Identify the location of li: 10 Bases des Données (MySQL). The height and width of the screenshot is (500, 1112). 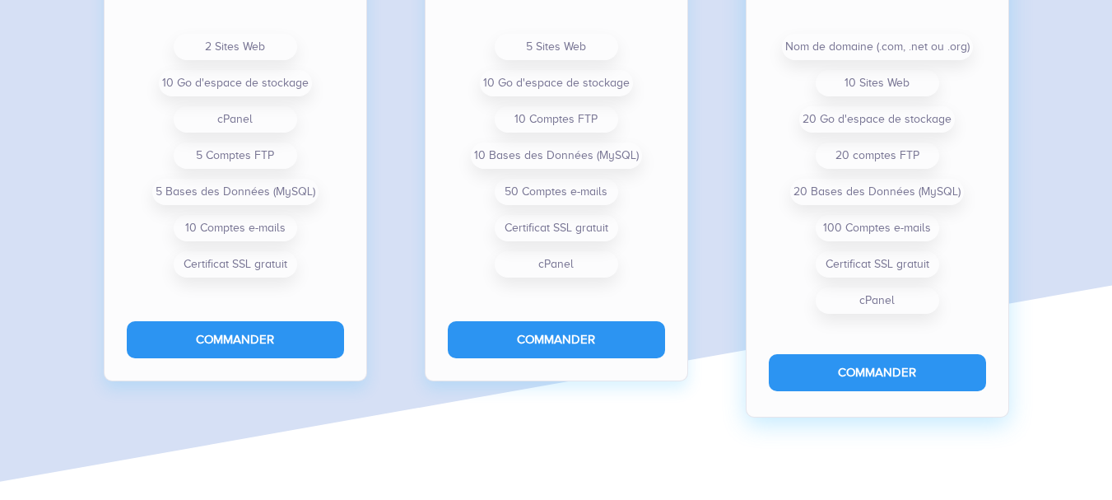
(557, 156).